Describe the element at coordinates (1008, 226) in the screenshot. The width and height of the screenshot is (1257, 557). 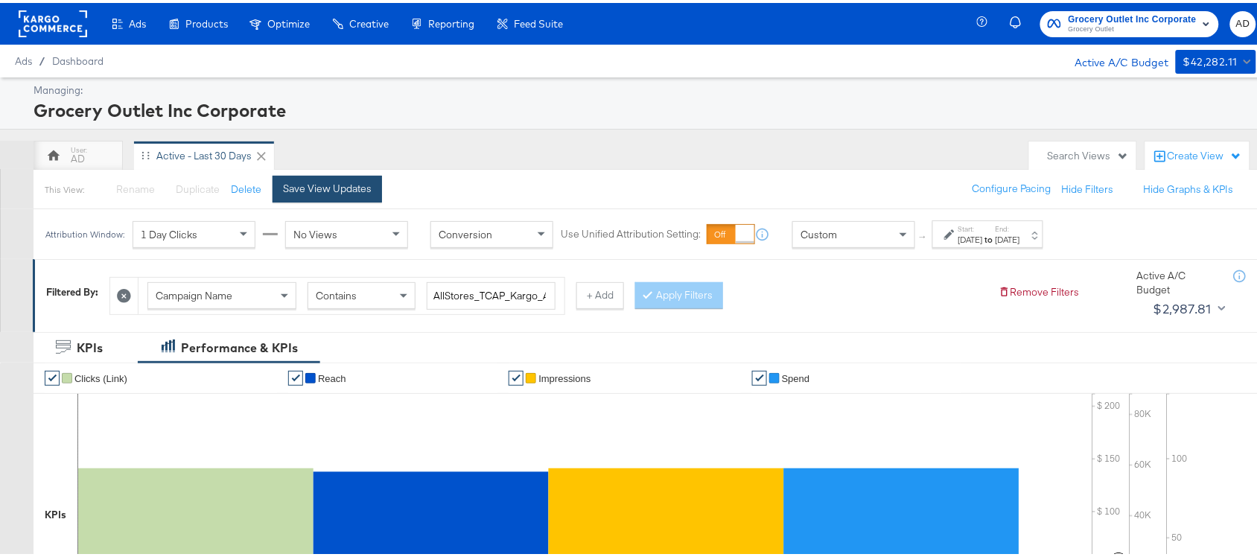
I see `label: End:` at that location.